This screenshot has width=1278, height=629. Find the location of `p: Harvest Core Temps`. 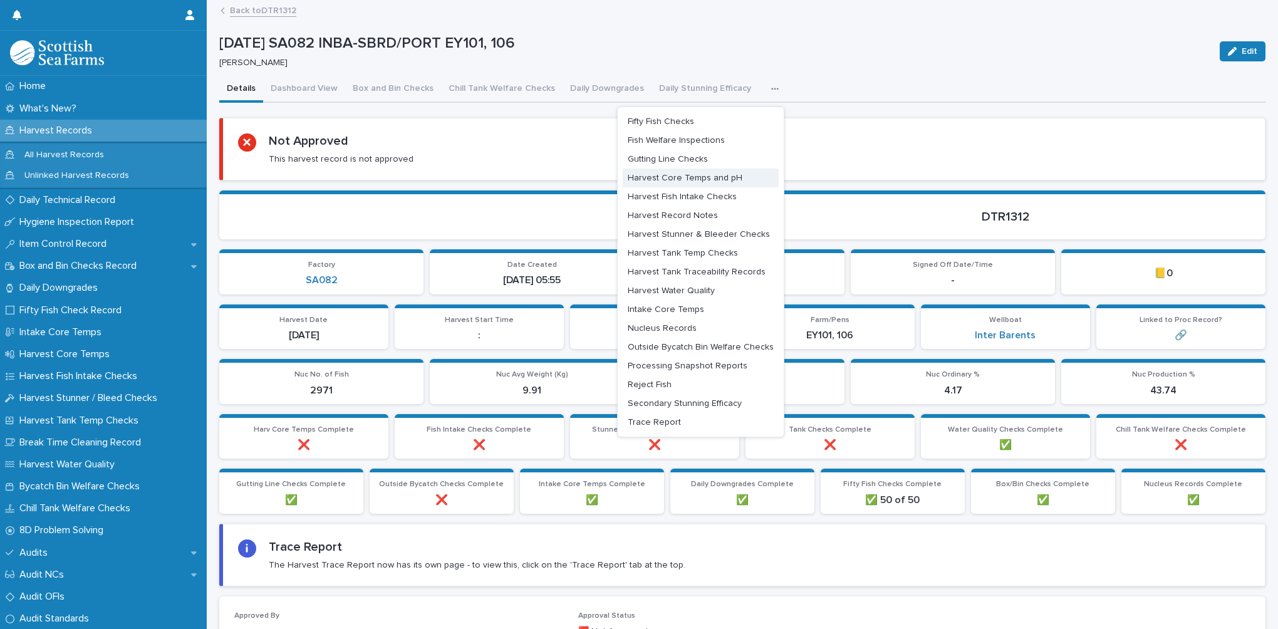

p: Harvest Core Temps is located at coordinates (67, 354).